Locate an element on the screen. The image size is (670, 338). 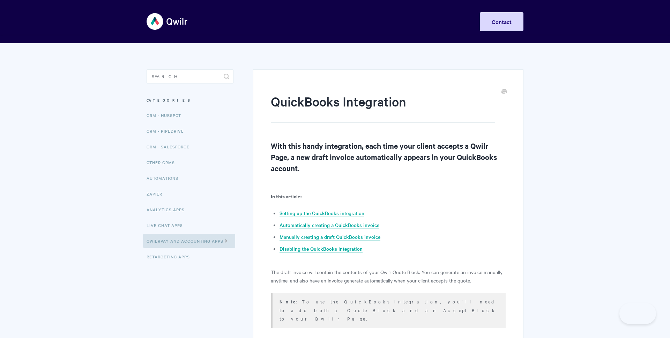
a: Print this Article is located at coordinates (504, 92).